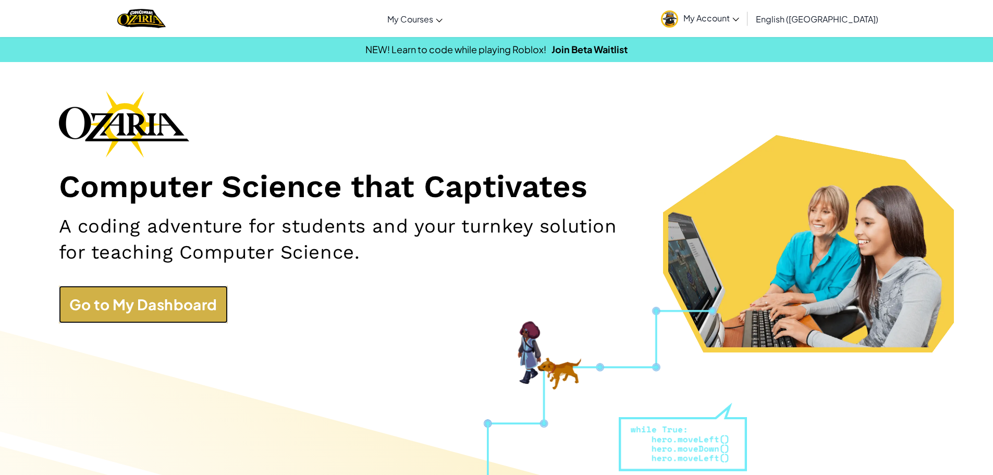 Image resolution: width=993 pixels, height=475 pixels. What do you see at coordinates (456, 49) in the screenshot?
I see `span: NEW! Learn to code while playing Roblox!` at bounding box center [456, 49].